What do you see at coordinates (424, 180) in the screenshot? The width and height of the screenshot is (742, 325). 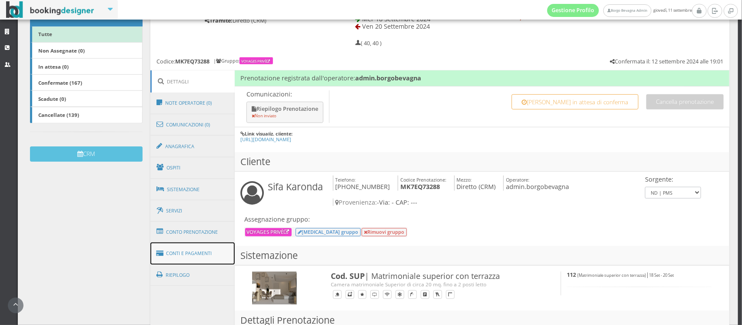 I see `small: Codice Prenotazione:` at bounding box center [424, 180].